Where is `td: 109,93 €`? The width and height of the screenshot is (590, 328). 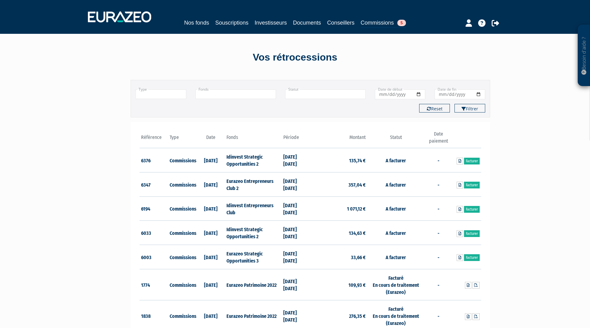
td: 109,93 € is located at coordinates (339, 285).